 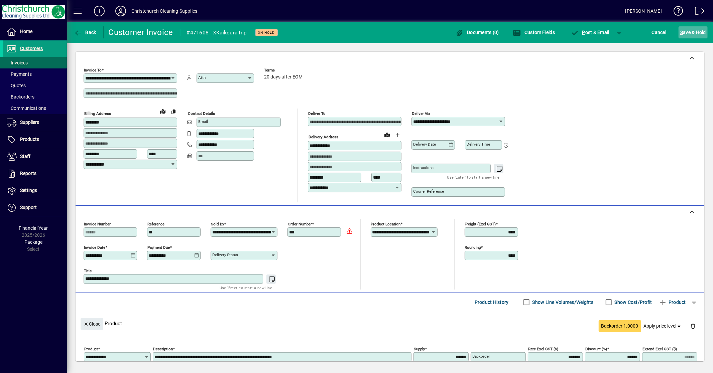 What do you see at coordinates (672, 302) in the screenshot?
I see `span: Product` at bounding box center [672, 302].